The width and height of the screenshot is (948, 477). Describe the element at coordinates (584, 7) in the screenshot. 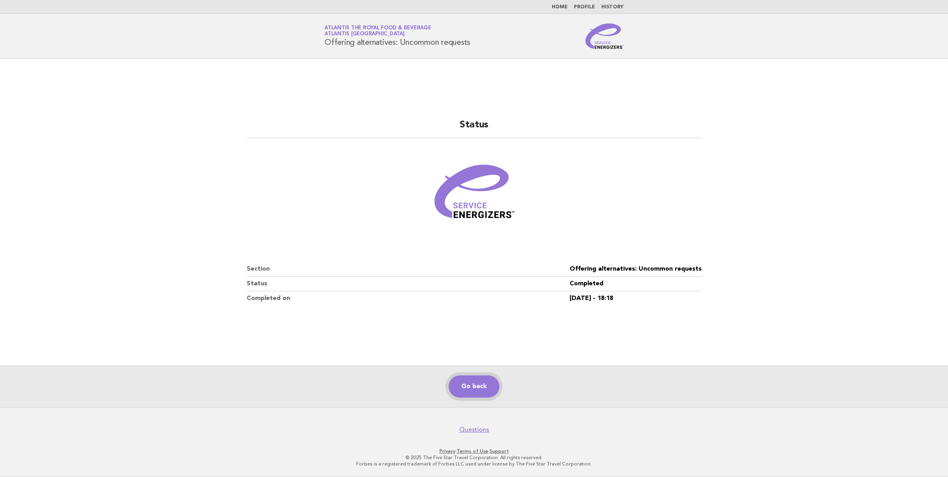

I see `a: Profile` at that location.